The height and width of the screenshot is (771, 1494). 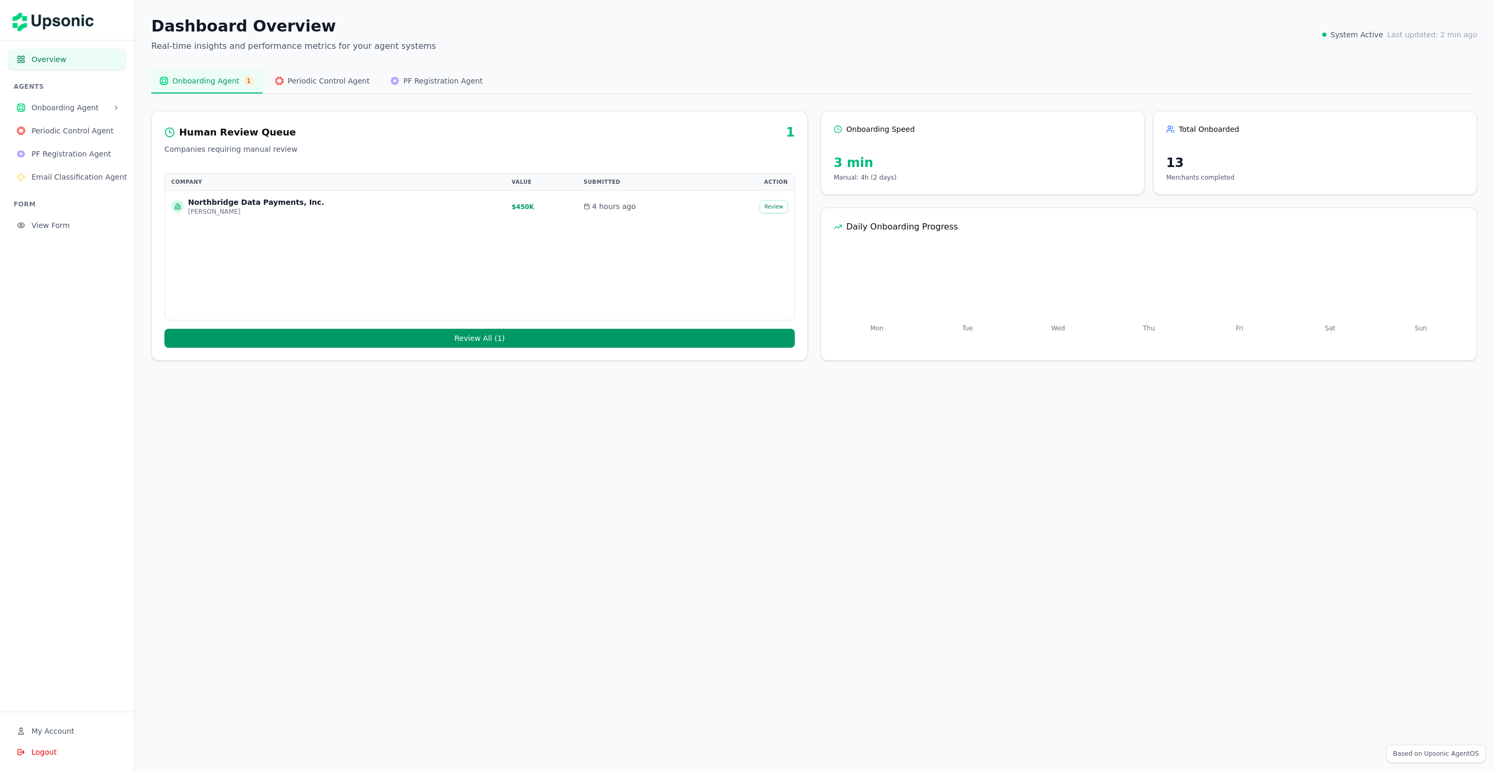 What do you see at coordinates (79, 177) in the screenshot?
I see `span: Email Classification Agent` at bounding box center [79, 177].